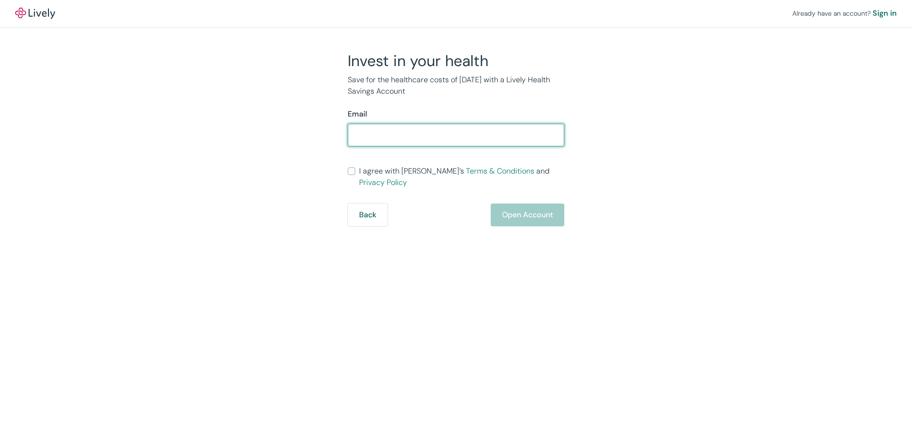 The width and height of the screenshot is (912, 437). Describe the element at coordinates (500, 171) in the screenshot. I see `a: Terms & Conditions` at that location.